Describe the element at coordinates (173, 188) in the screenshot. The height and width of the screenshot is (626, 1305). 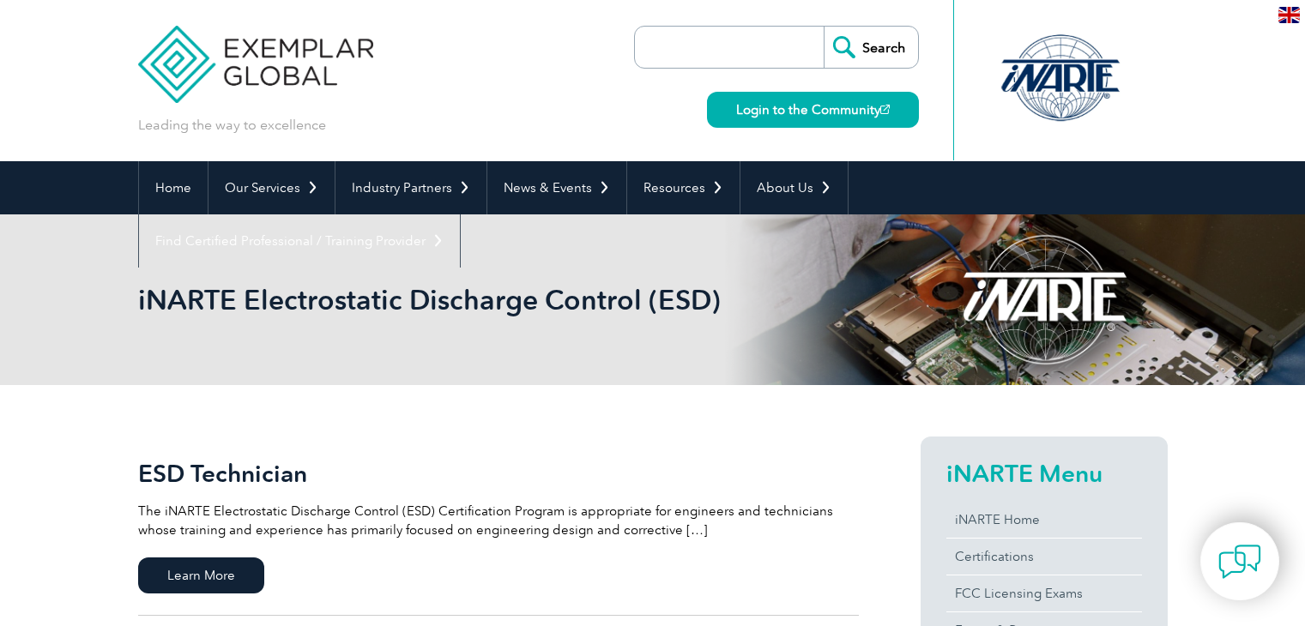
I see `a: Home` at that location.